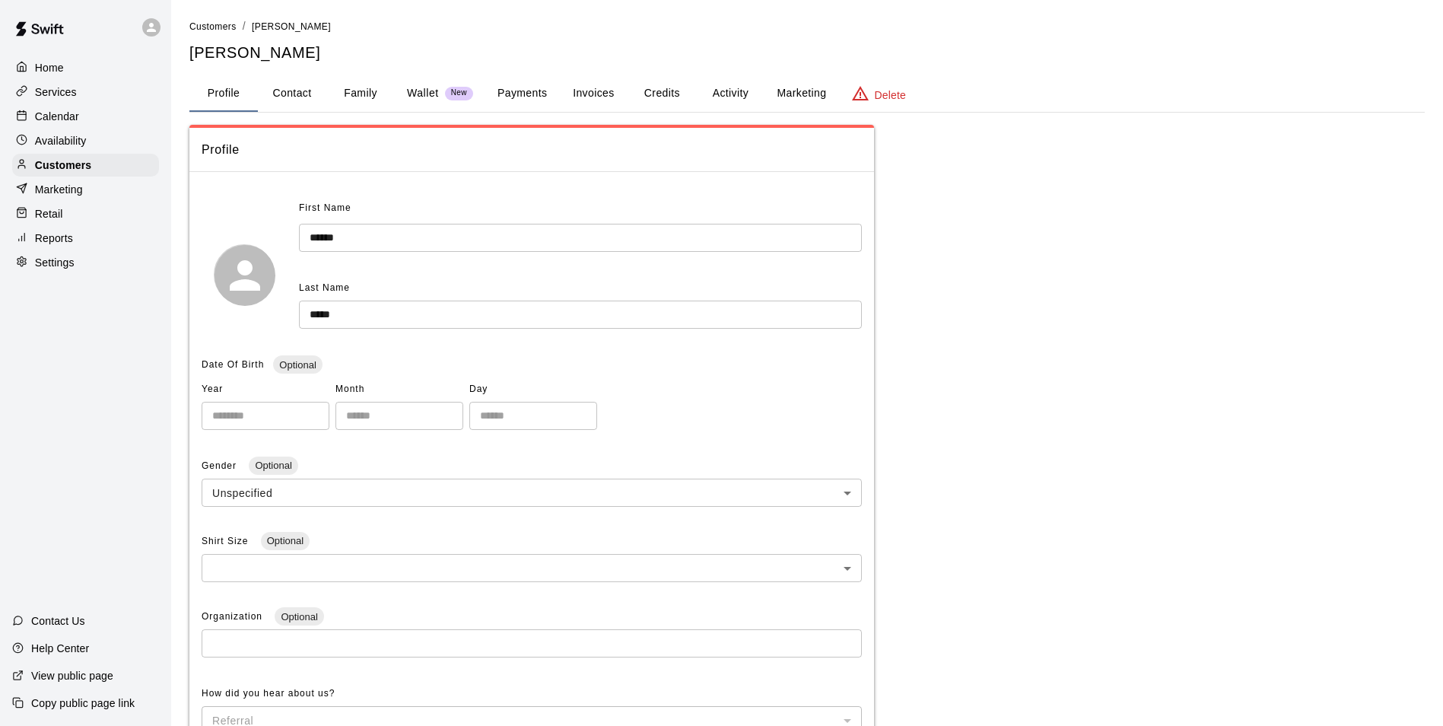 Image resolution: width=1443 pixels, height=726 pixels. I want to click on button: Contact, so click(292, 94).